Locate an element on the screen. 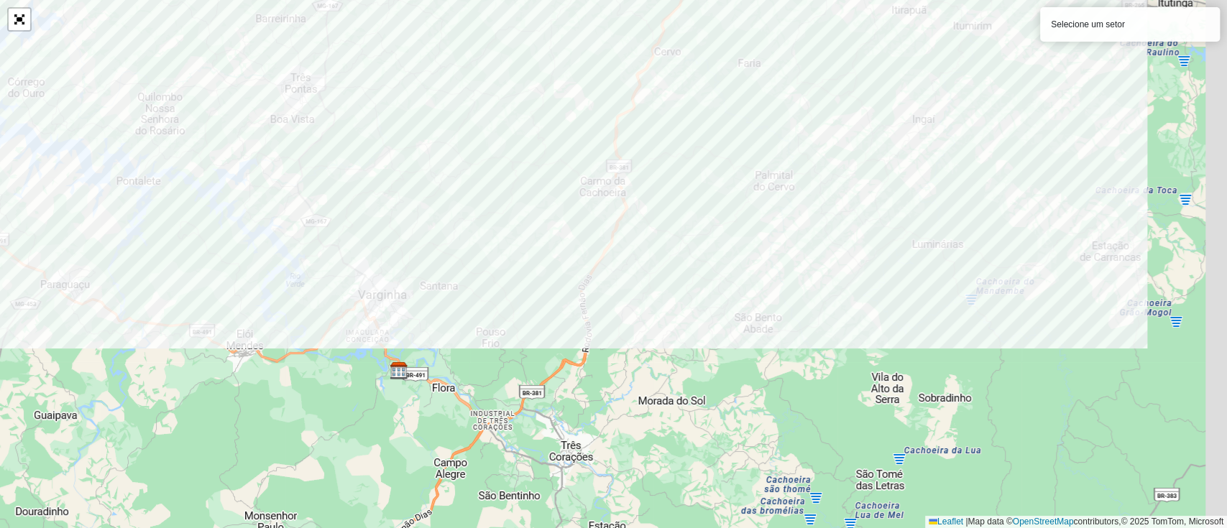  a: Abrir mapa em tela cheia is located at coordinates (19, 19).